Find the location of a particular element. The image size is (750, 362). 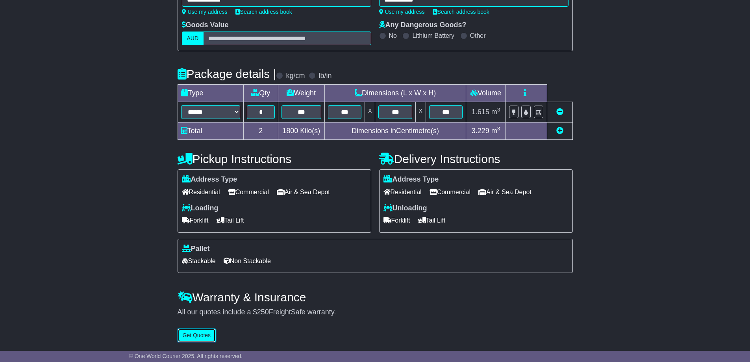

span: © One World Courier 2025. All rights reserved. is located at coordinates (186, 356).